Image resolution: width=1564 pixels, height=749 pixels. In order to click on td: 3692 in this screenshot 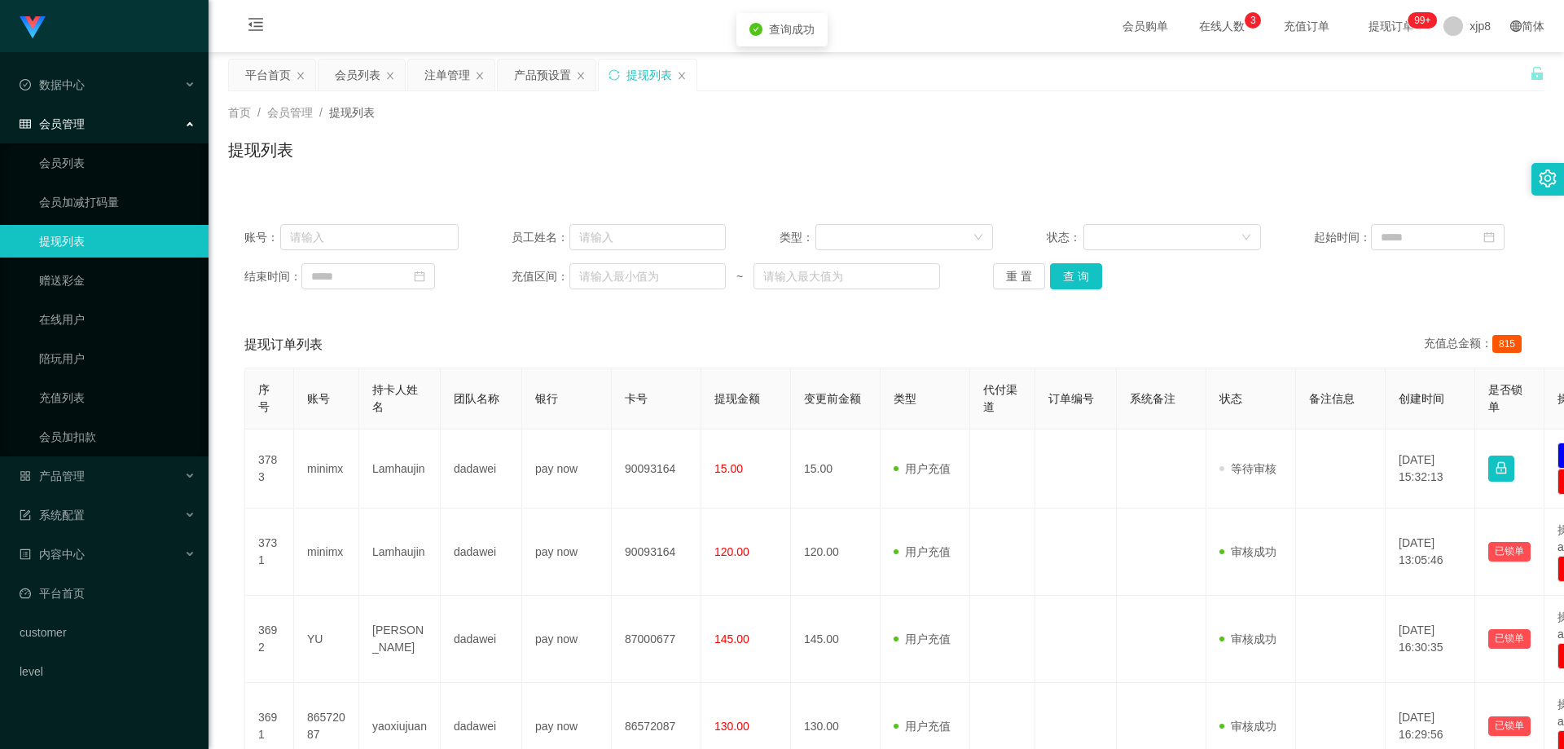, I will do `click(270, 639)`.